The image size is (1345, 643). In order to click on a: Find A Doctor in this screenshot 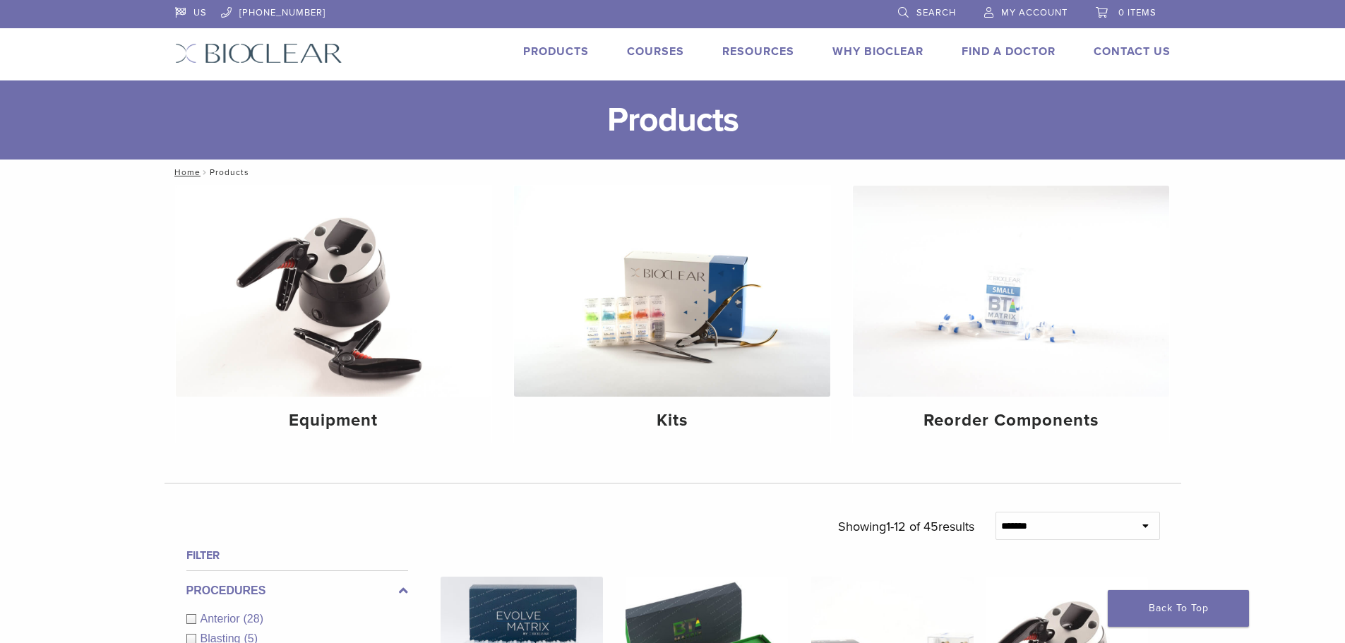, I will do `click(1008, 52)`.